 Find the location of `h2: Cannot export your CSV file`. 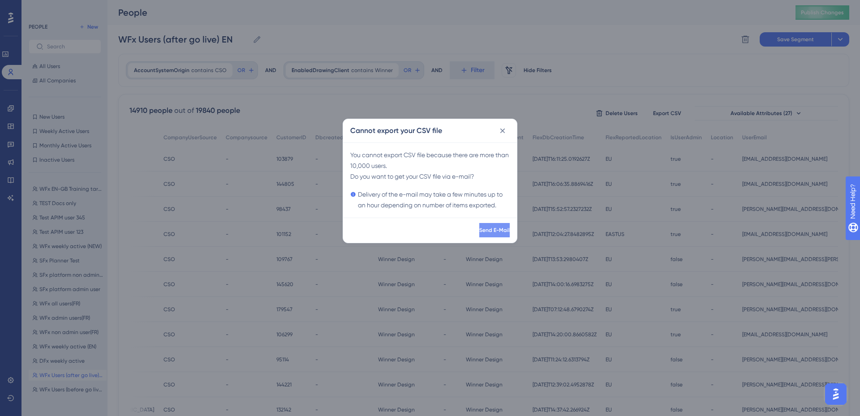

h2: Cannot export your CSV file is located at coordinates (396, 131).